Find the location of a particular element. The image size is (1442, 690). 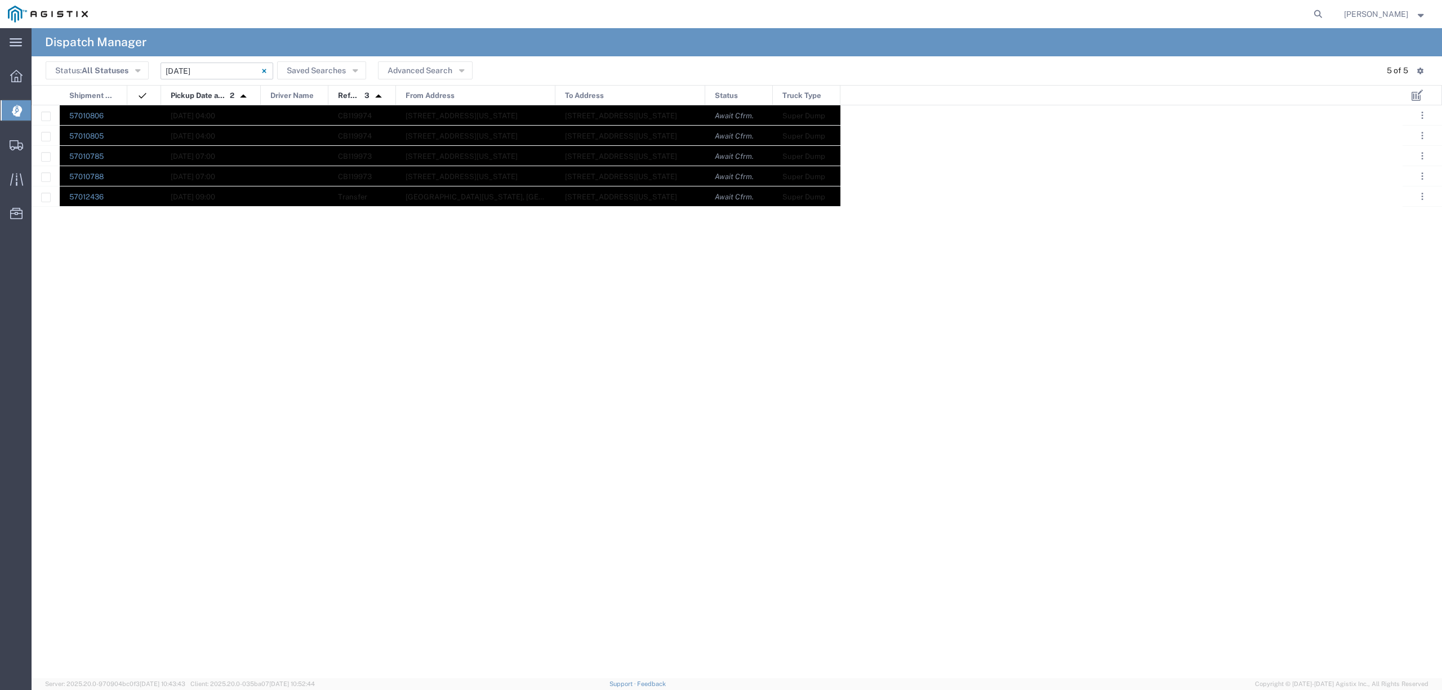

span: Truck Type is located at coordinates (802, 96).